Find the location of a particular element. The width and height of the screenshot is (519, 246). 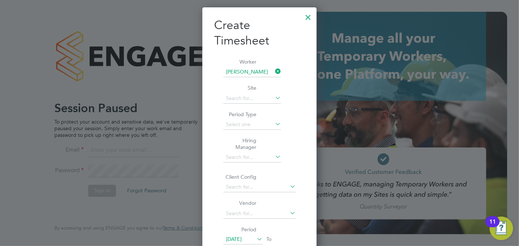

label: Client Config is located at coordinates (240, 177).